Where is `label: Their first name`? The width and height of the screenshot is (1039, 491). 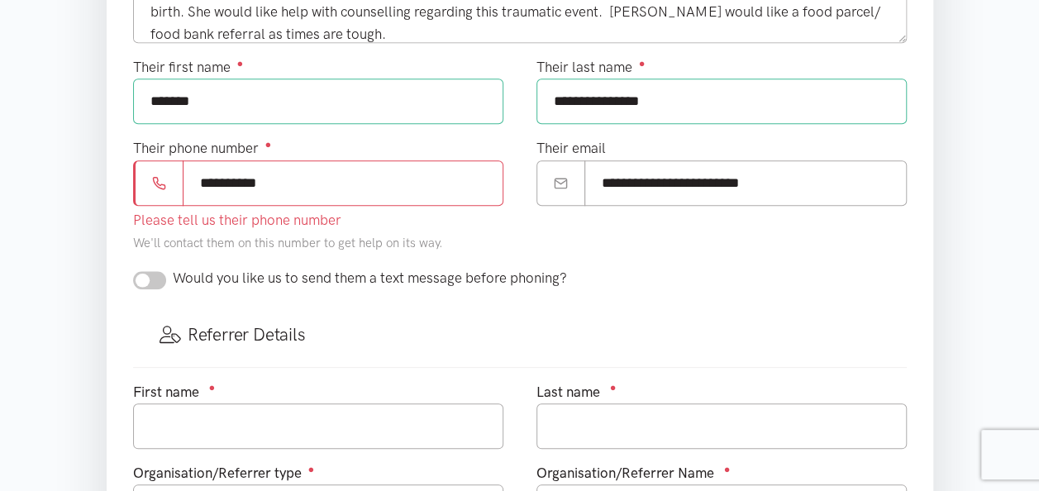
label: Their first name is located at coordinates (189, 67).